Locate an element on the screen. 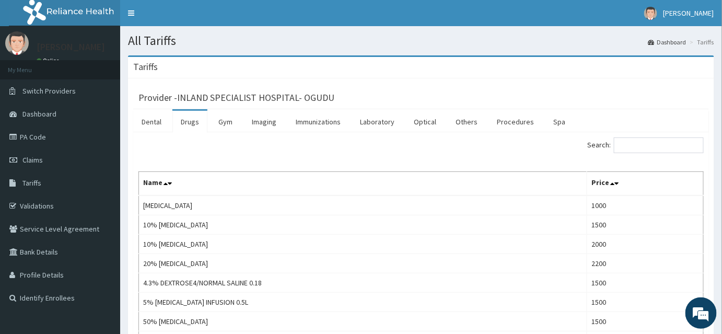 The image size is (722, 334). a: Others is located at coordinates (466, 122).